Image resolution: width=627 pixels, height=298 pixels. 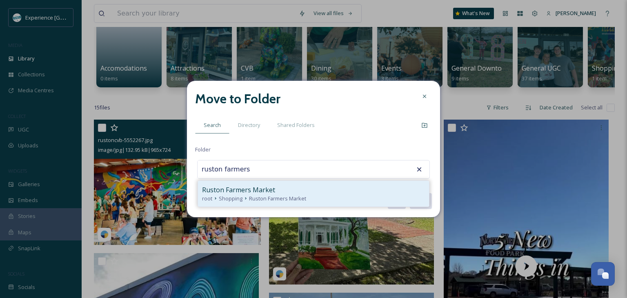 What do you see at coordinates (203, 149) in the screenshot?
I see `span: Folder` at bounding box center [203, 149].